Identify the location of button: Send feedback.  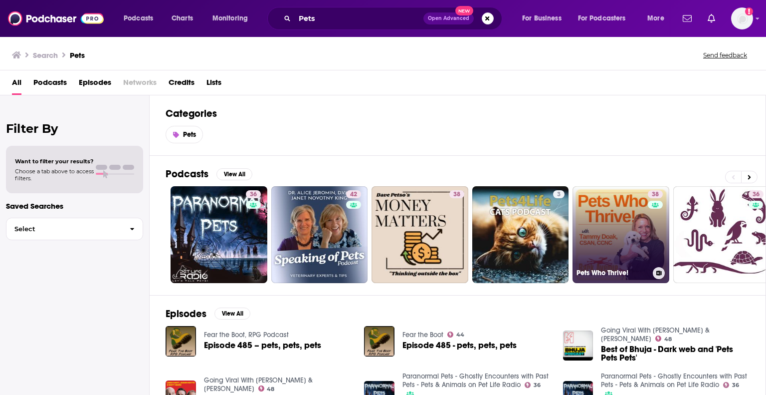
(726, 55).